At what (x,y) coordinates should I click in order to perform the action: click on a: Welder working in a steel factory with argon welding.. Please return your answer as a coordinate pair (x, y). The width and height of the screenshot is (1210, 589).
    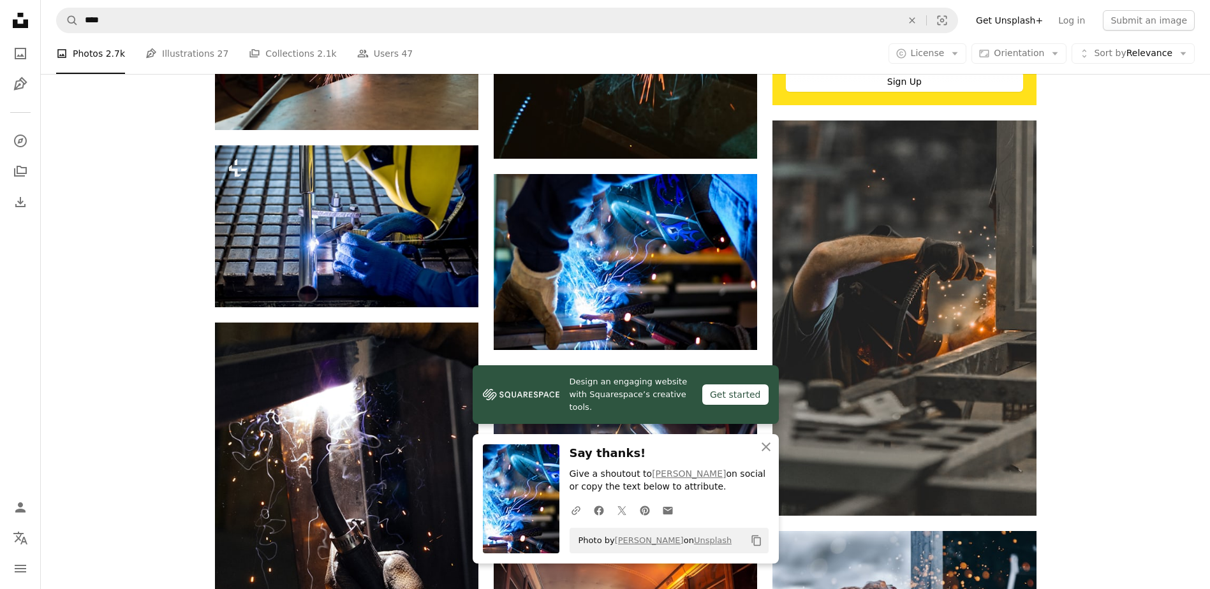
    Looking at the image, I should click on (346, 226).